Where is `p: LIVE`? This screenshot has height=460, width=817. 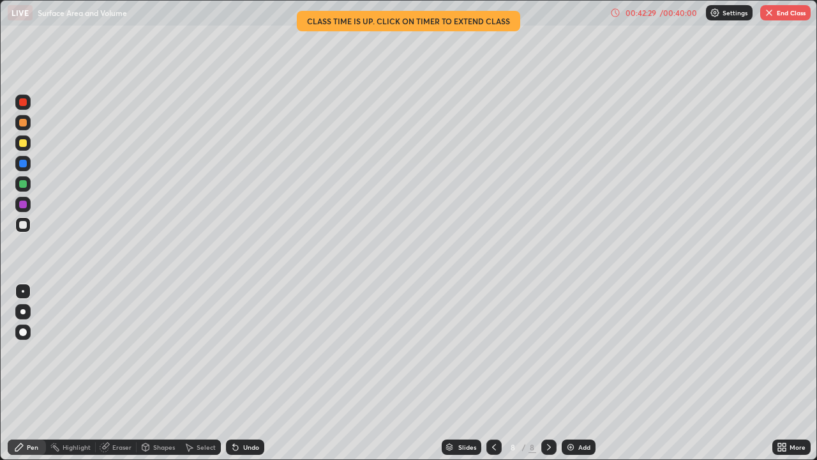
p: LIVE is located at coordinates (20, 13).